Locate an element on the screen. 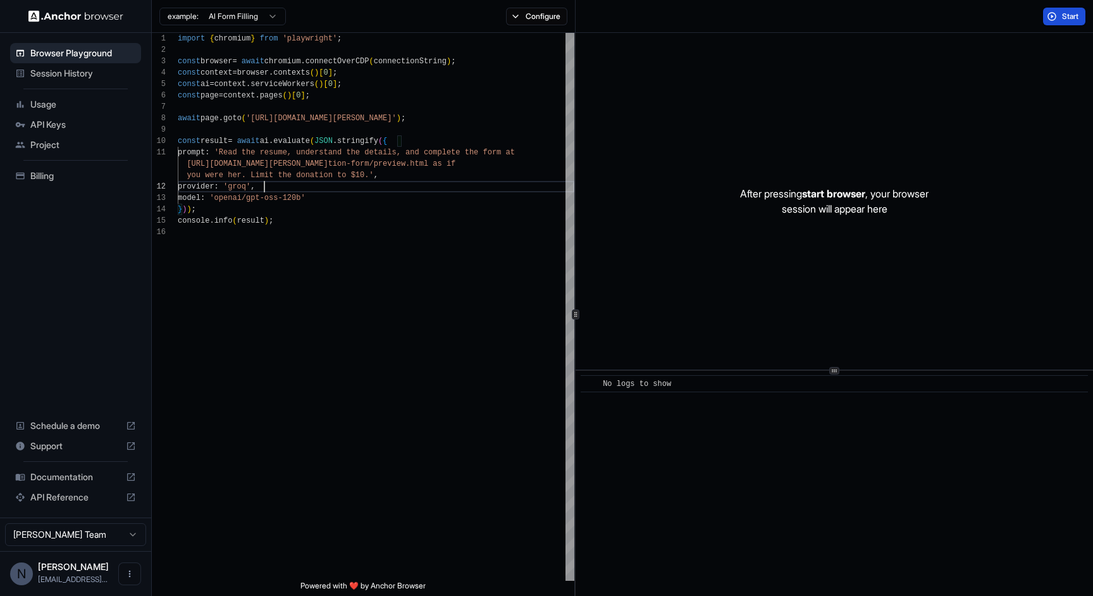 This screenshot has width=1093, height=596. div: 4 is located at coordinates (159, 73).